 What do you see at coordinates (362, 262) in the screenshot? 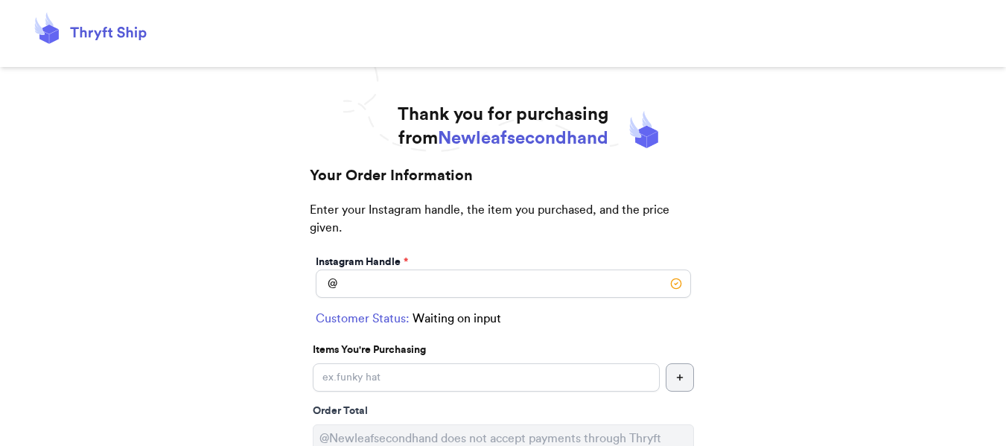
I see `label: Instagram Handle` at bounding box center [362, 262].